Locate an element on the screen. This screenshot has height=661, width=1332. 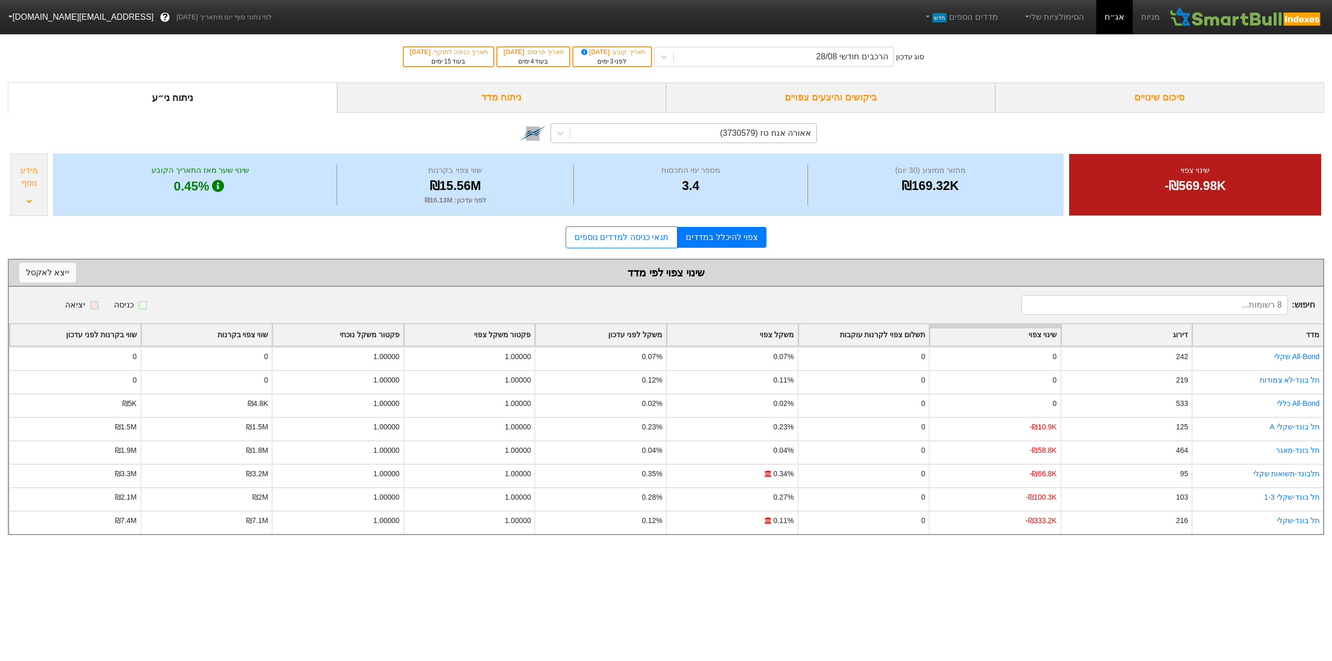
a: הסימולציות שלי is located at coordinates (1053, 17).